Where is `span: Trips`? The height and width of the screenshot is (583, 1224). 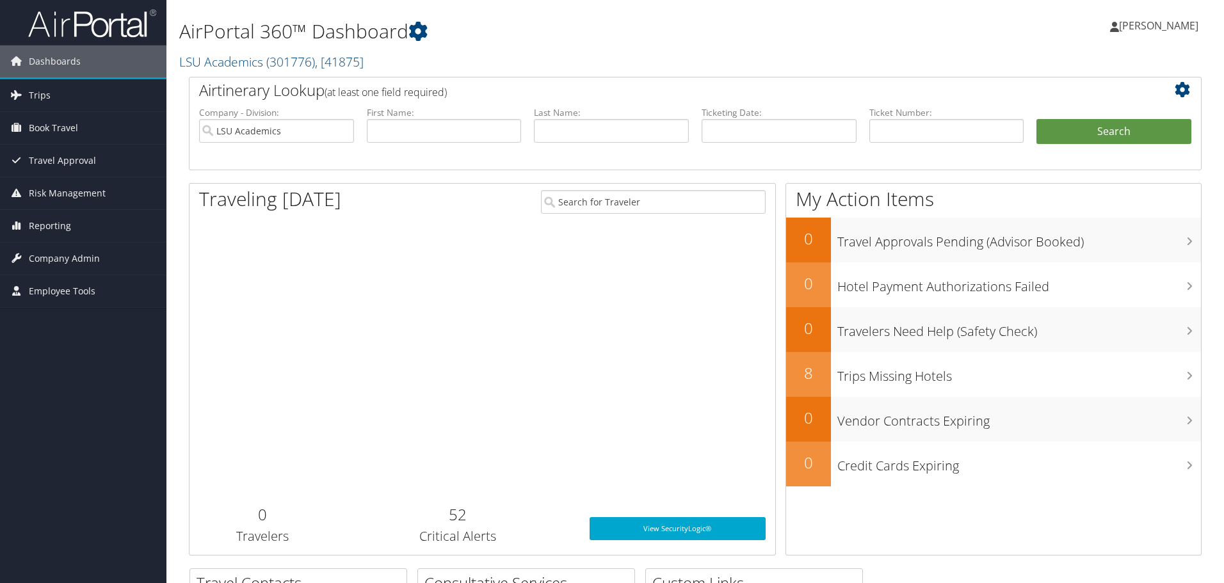
span: Trips is located at coordinates (40, 95).